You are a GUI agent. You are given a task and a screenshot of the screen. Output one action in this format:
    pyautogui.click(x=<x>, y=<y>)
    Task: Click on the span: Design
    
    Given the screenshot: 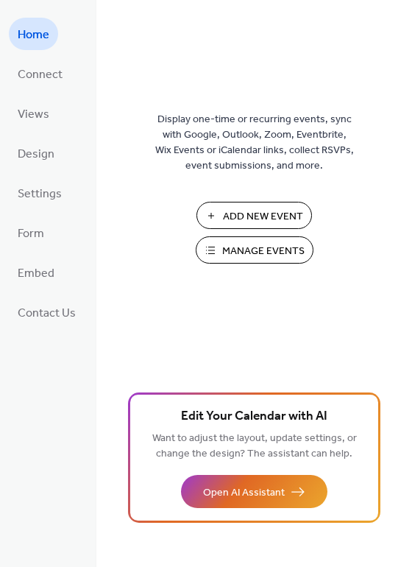 What is the action you would take?
    pyautogui.click(x=36, y=155)
    